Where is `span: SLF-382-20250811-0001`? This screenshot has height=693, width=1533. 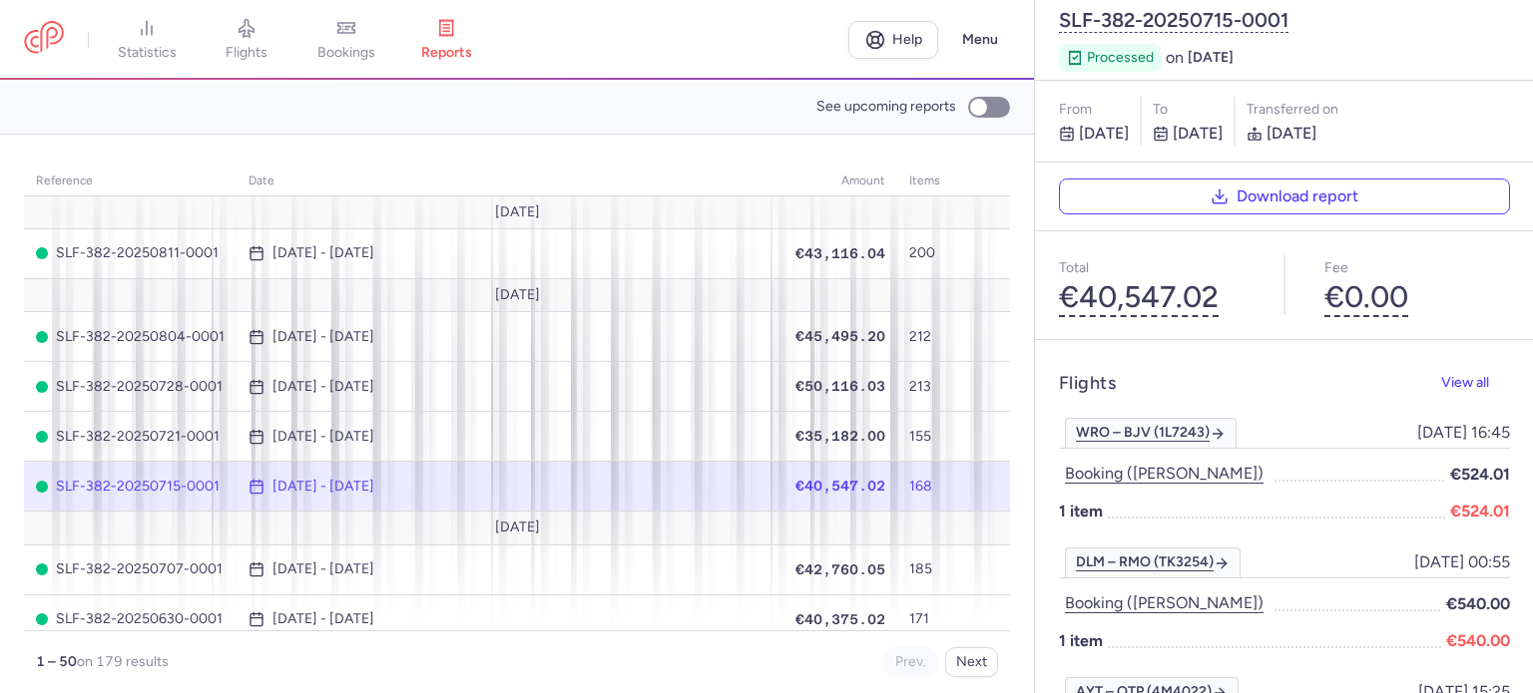
span: SLF-382-20250811-0001 is located at coordinates (130, 253).